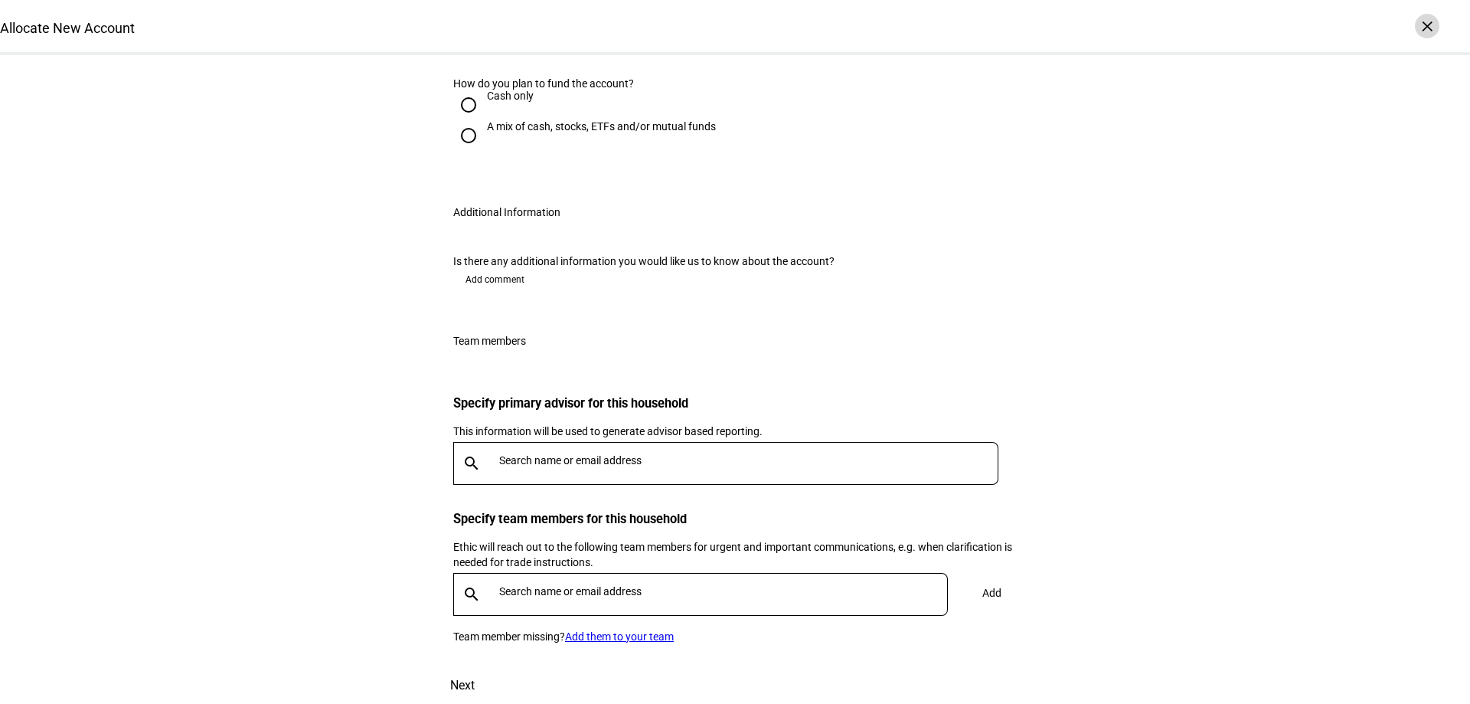 Image resolution: width=1470 pixels, height=704 pixels. I want to click on button: Add comment, so click(495, 279).